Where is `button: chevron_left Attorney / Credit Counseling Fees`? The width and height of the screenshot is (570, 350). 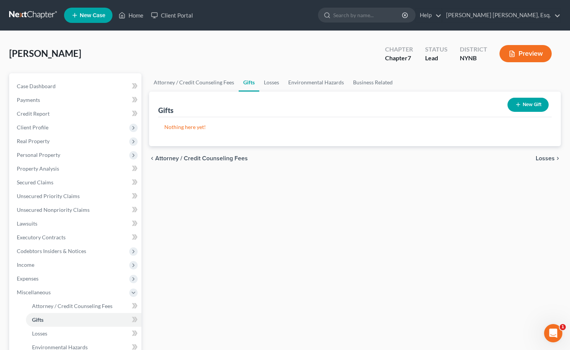
button: chevron_left Attorney / Credit Counseling Fees is located at coordinates (198, 158).